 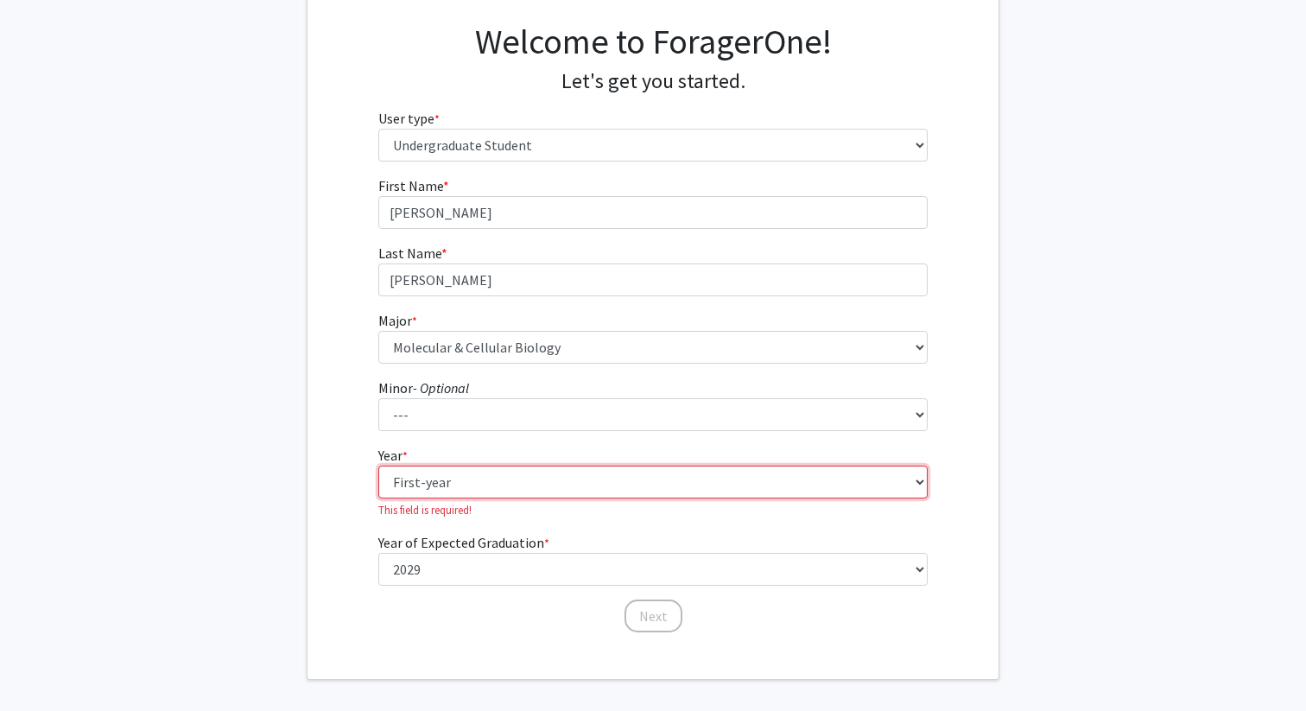 What do you see at coordinates (441, 388) in the screenshot?
I see `i: - Optional` at bounding box center [441, 388].